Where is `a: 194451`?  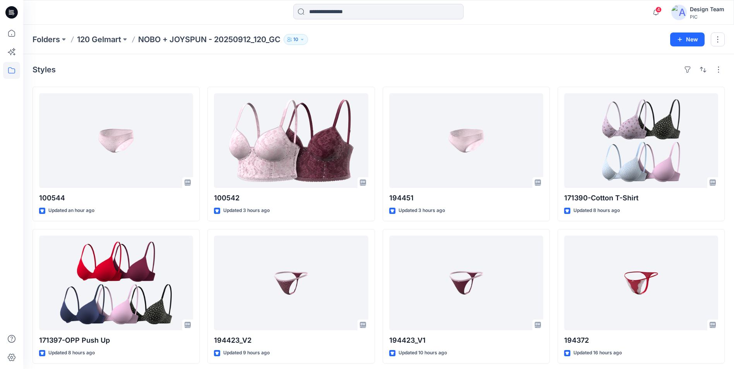
a: 194451 is located at coordinates (466, 140).